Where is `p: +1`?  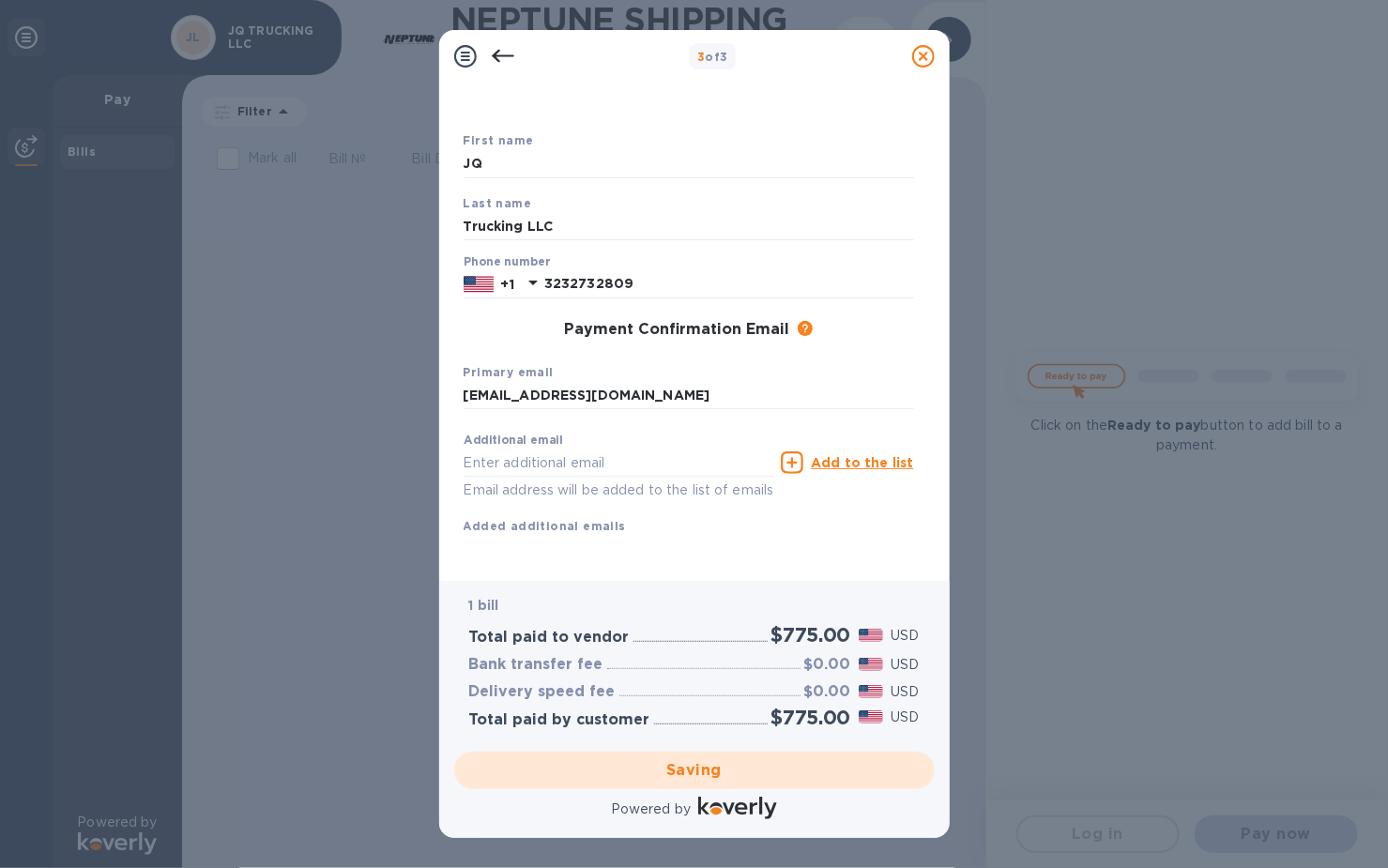
p: +1 is located at coordinates (508, 284).